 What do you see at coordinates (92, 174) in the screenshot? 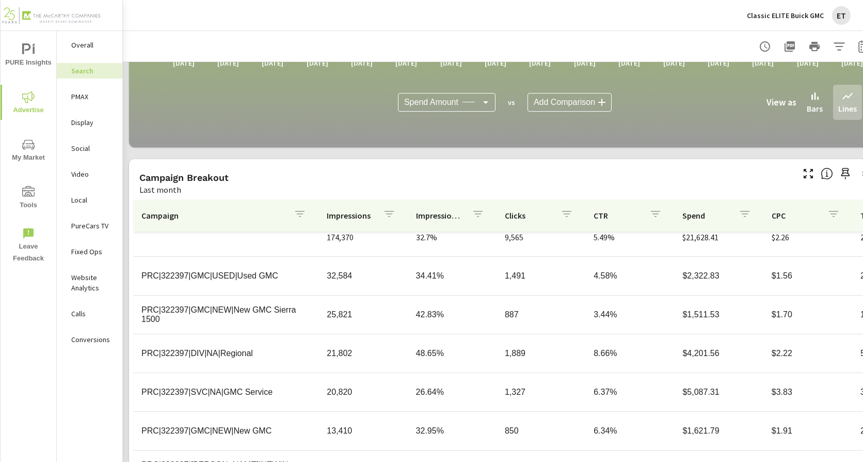
I see `p: Video` at bounding box center [92, 174].